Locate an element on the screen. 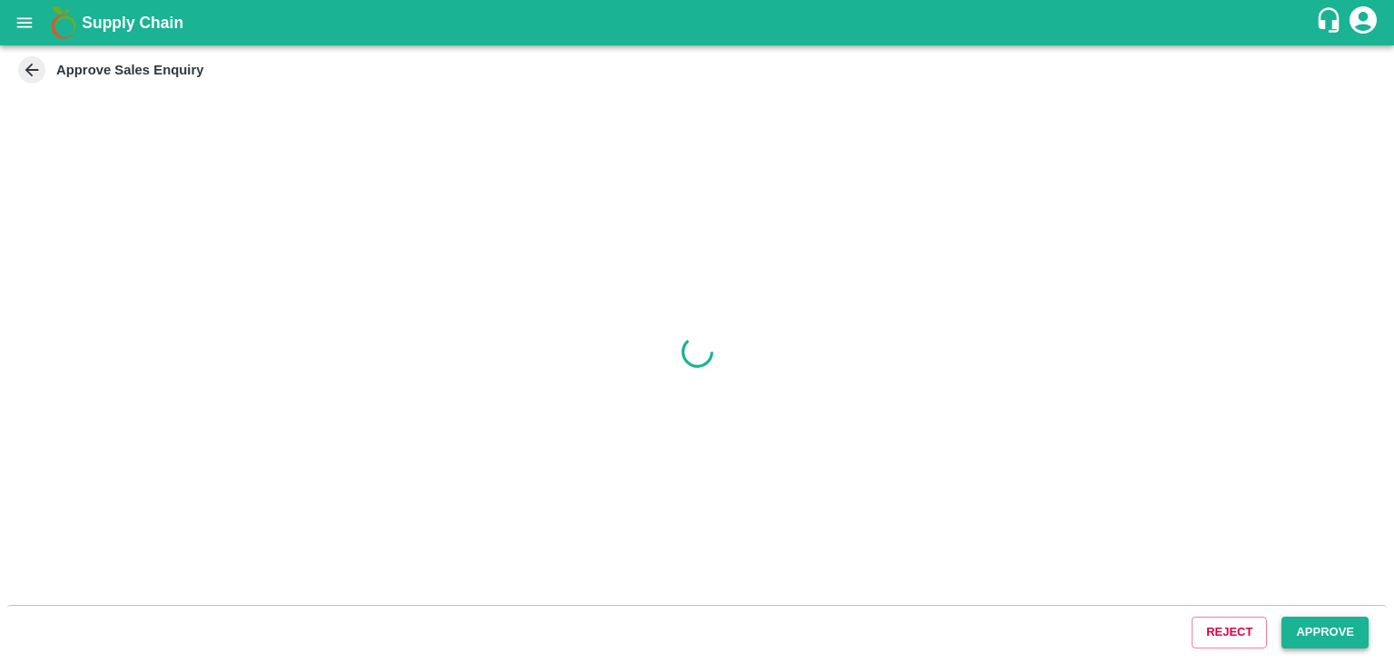  strong: Approve Sales Enquiry is located at coordinates (130, 70).